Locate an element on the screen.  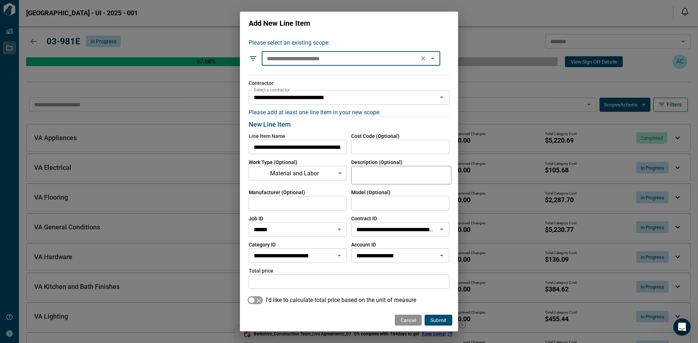
span: Contract ID is located at coordinates (400, 219).